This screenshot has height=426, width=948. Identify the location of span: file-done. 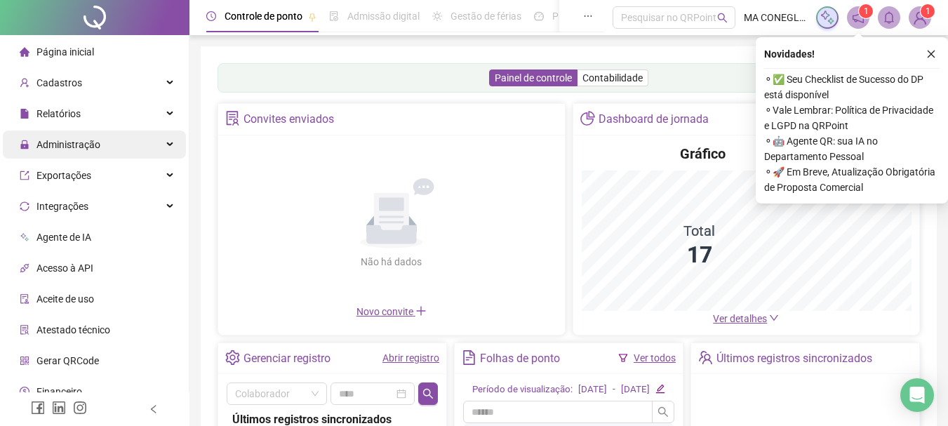
(334, 16).